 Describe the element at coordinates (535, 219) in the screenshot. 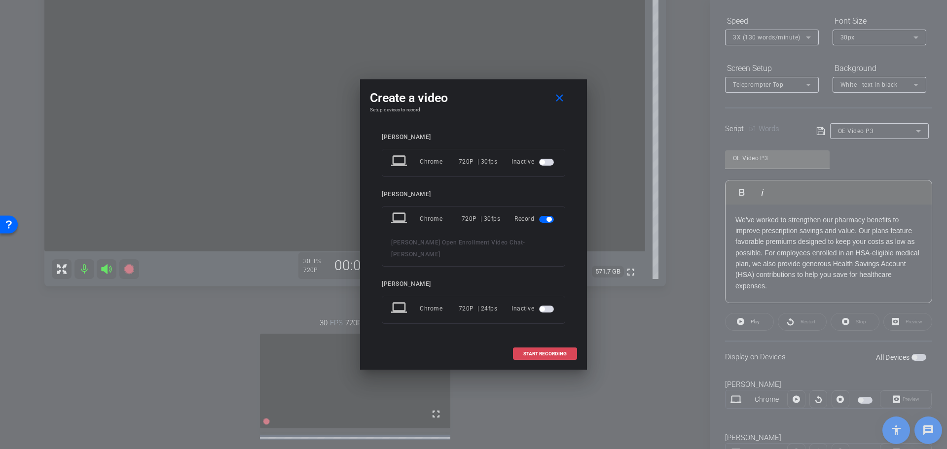

I see `div: Record` at that location.